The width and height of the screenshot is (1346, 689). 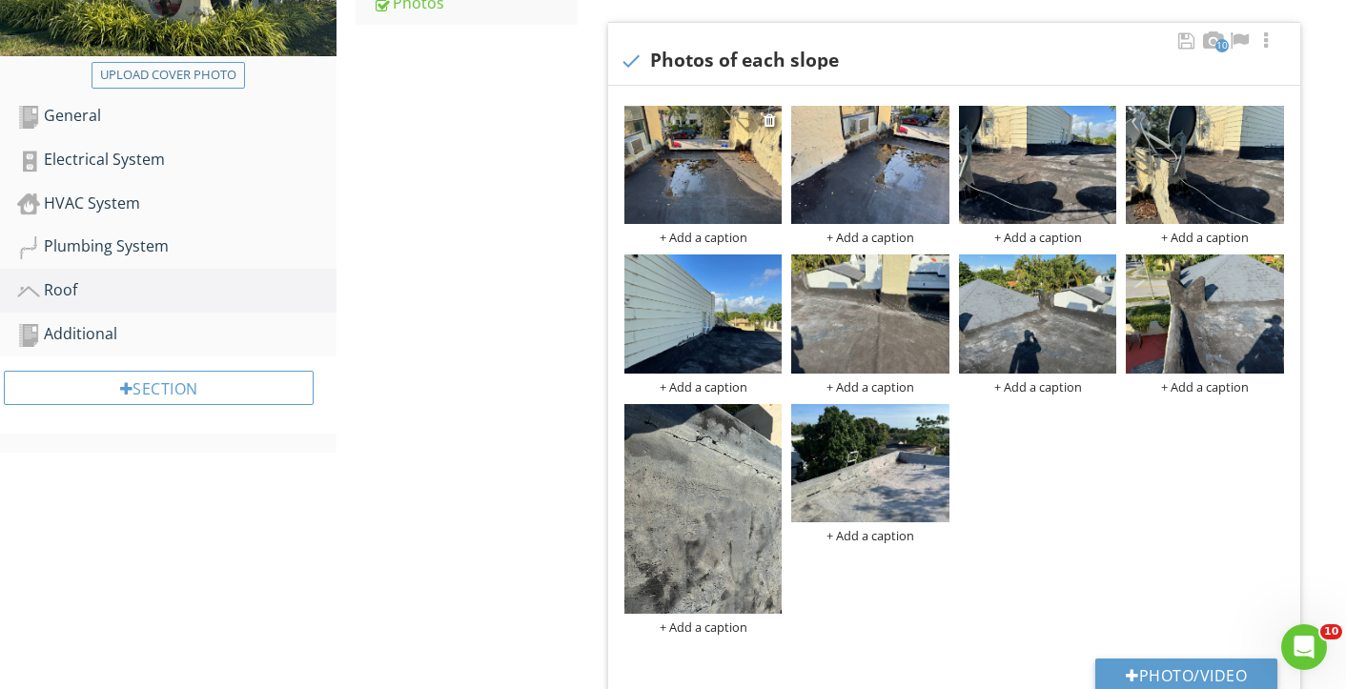 I want to click on div: Upload cover photo, so click(x=168, y=75).